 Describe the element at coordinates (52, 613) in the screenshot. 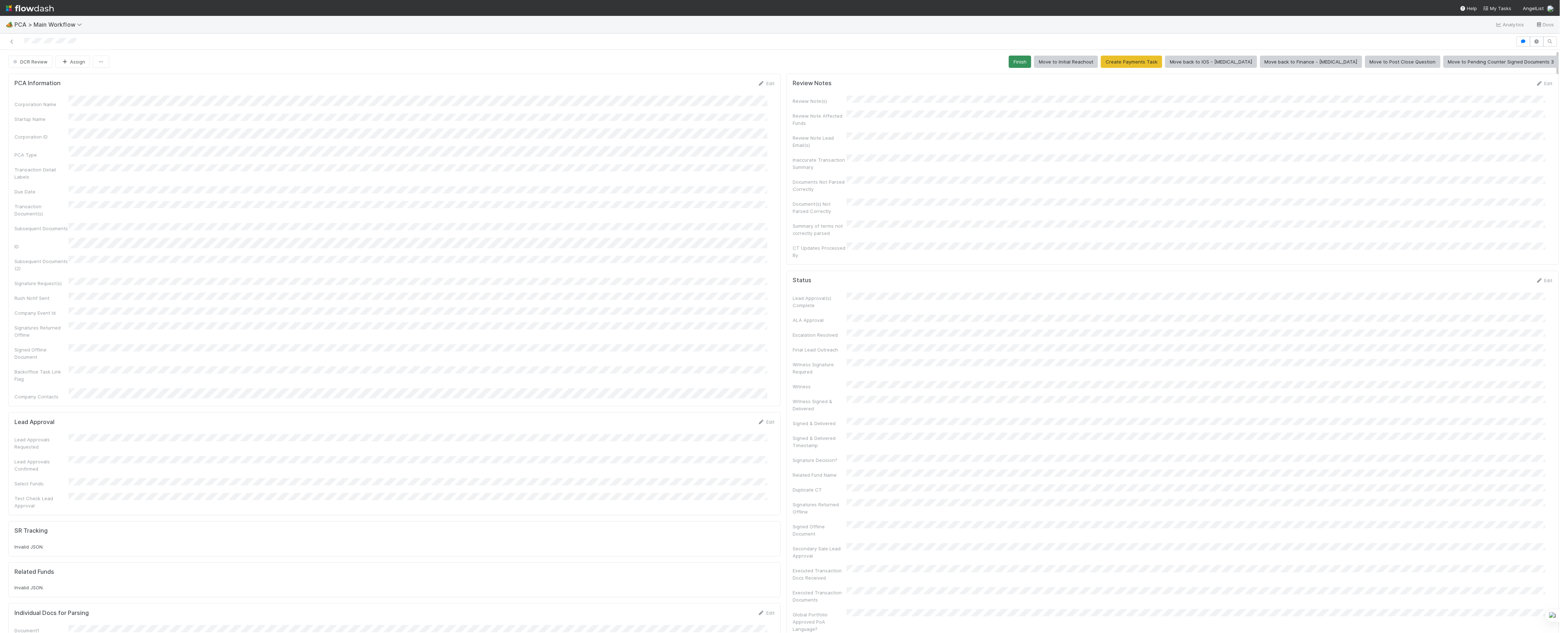

I see `h5: Individual Docs for Parsing` at that location.